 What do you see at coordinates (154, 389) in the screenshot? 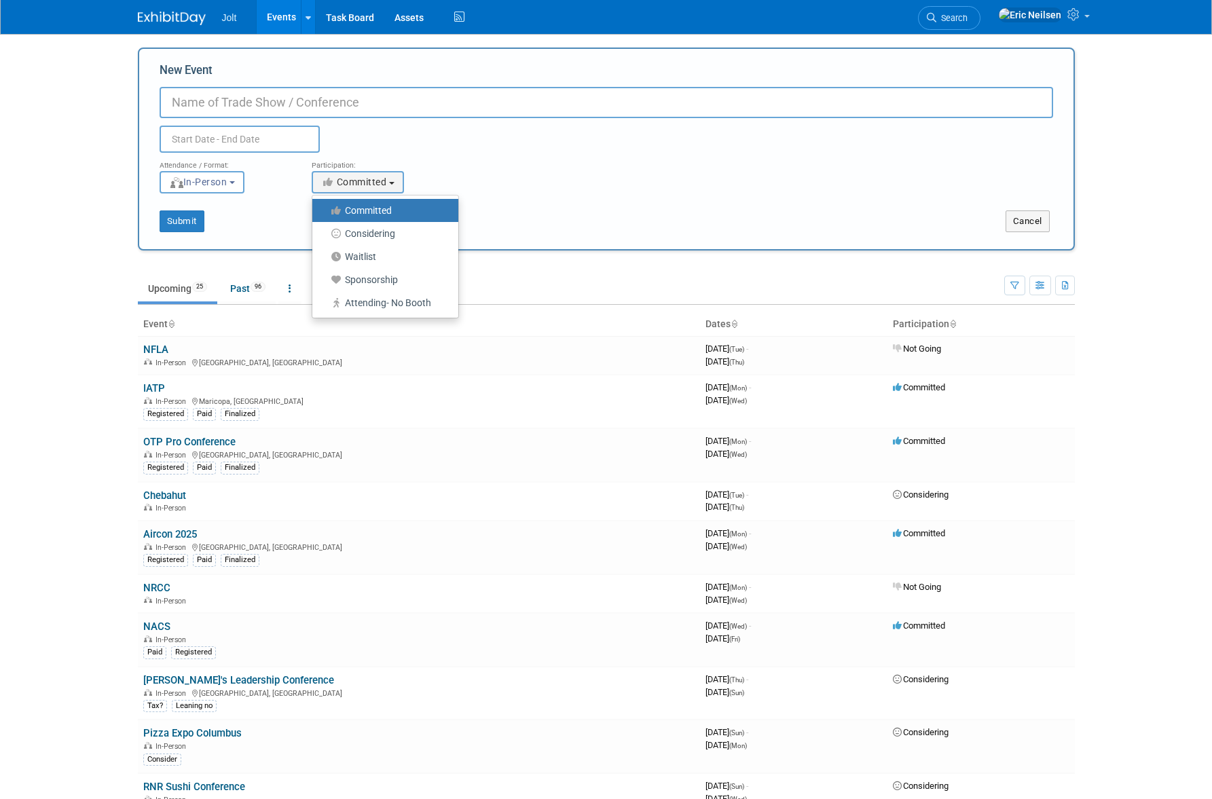
I see `a: IATP` at bounding box center [154, 389].